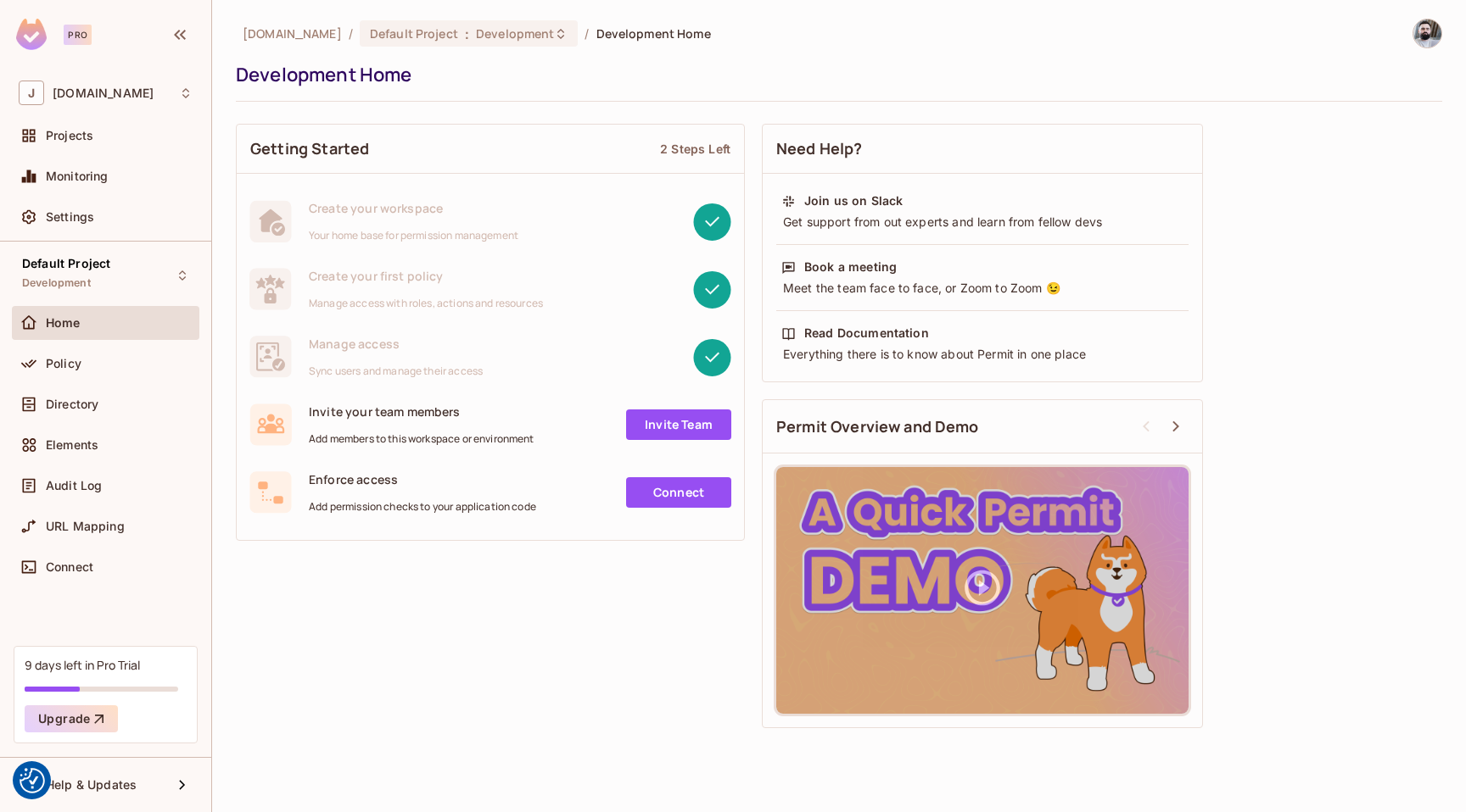 The width and height of the screenshot is (1466, 812). Describe the element at coordinates (413, 235) in the screenshot. I see `span: Your home base for permission management` at that location.